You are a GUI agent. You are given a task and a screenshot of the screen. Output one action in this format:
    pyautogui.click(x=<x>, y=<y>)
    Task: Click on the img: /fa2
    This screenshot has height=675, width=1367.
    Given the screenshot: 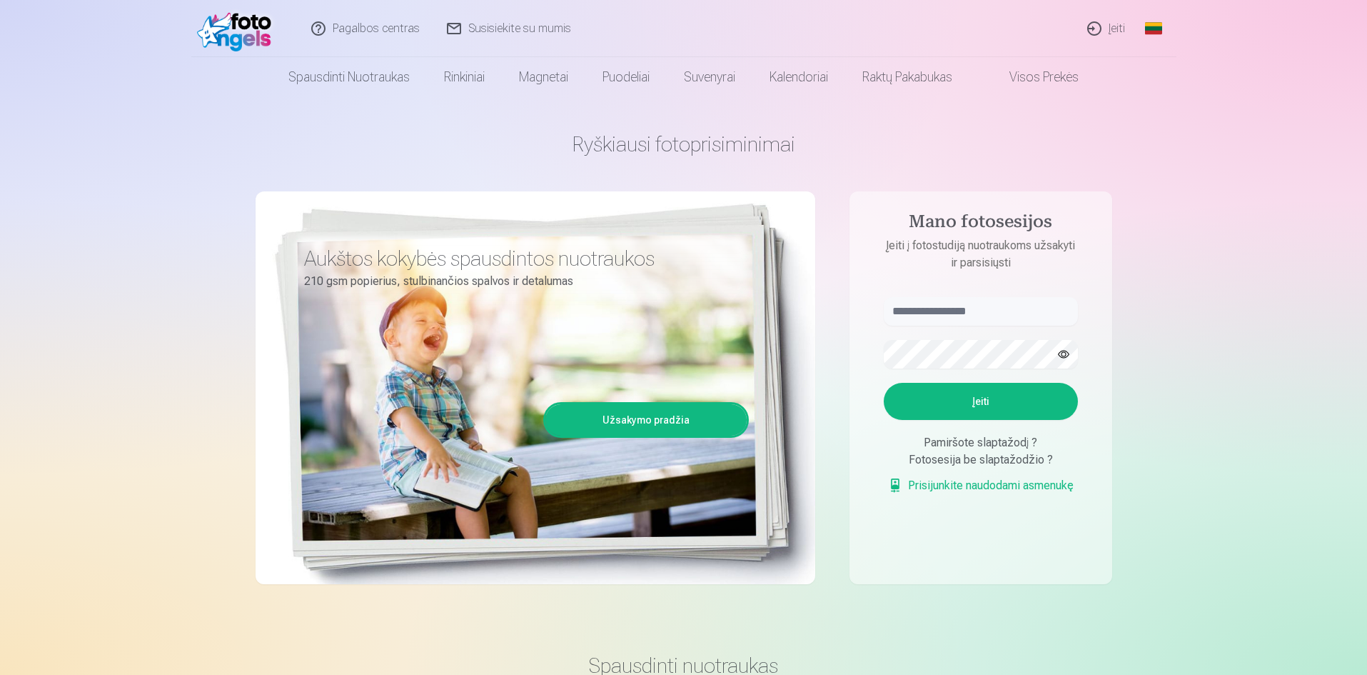 What is the action you would take?
    pyautogui.click(x=238, y=29)
    